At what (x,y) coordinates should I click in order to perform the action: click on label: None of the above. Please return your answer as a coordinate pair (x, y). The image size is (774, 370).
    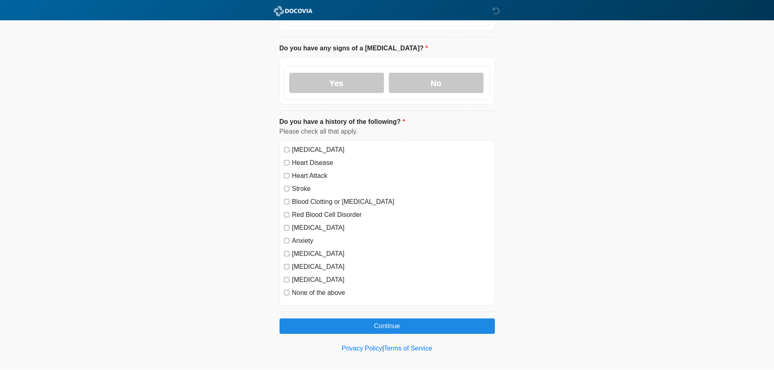
    Looking at the image, I should click on (391, 293).